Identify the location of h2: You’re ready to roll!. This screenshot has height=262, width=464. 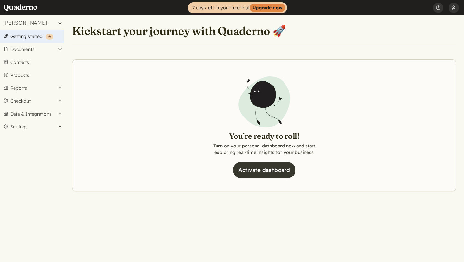
(264, 136).